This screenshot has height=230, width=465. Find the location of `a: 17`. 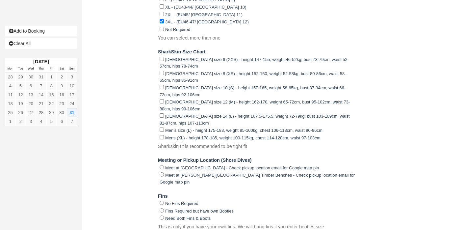

a: 17 is located at coordinates (72, 95).